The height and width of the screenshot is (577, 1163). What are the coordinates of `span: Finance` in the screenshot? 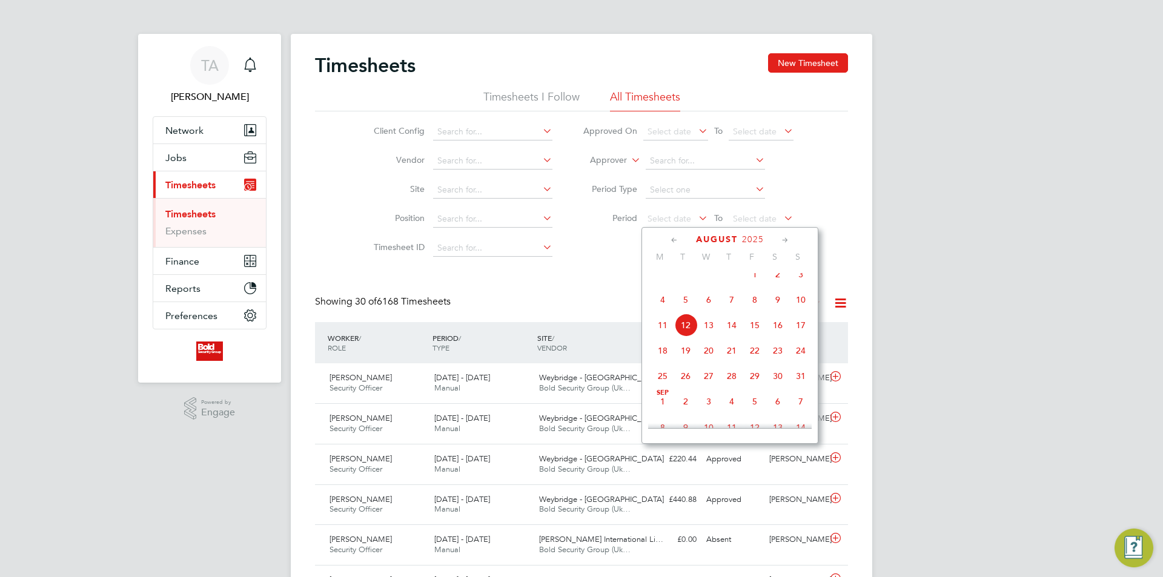 It's located at (182, 261).